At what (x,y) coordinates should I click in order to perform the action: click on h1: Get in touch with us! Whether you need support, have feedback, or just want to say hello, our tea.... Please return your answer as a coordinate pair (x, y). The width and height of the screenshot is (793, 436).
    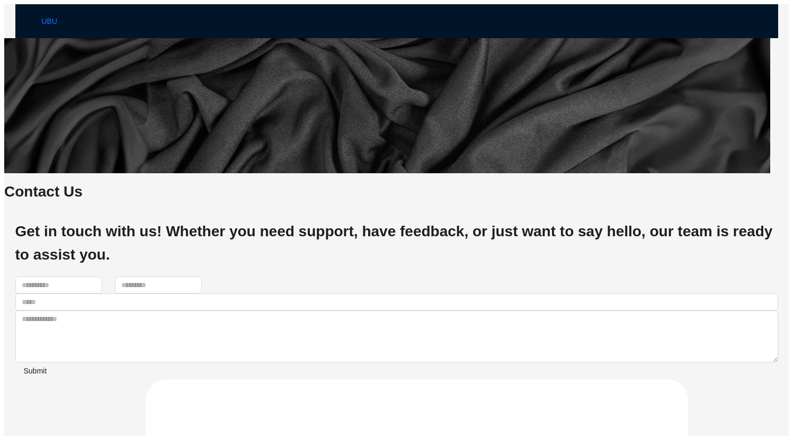
    Looking at the image, I should click on (397, 243).